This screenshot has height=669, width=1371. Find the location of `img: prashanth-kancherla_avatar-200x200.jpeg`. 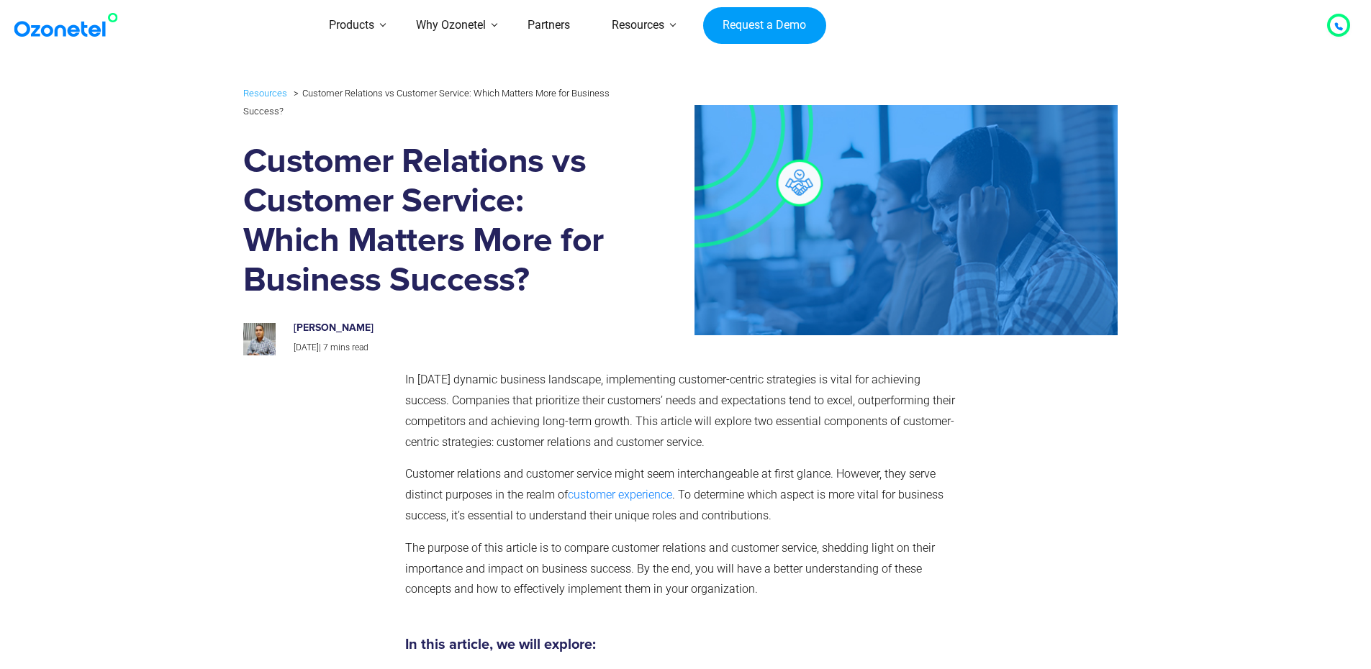

img: prashanth-kancherla_avatar-200x200.jpeg is located at coordinates (259, 339).